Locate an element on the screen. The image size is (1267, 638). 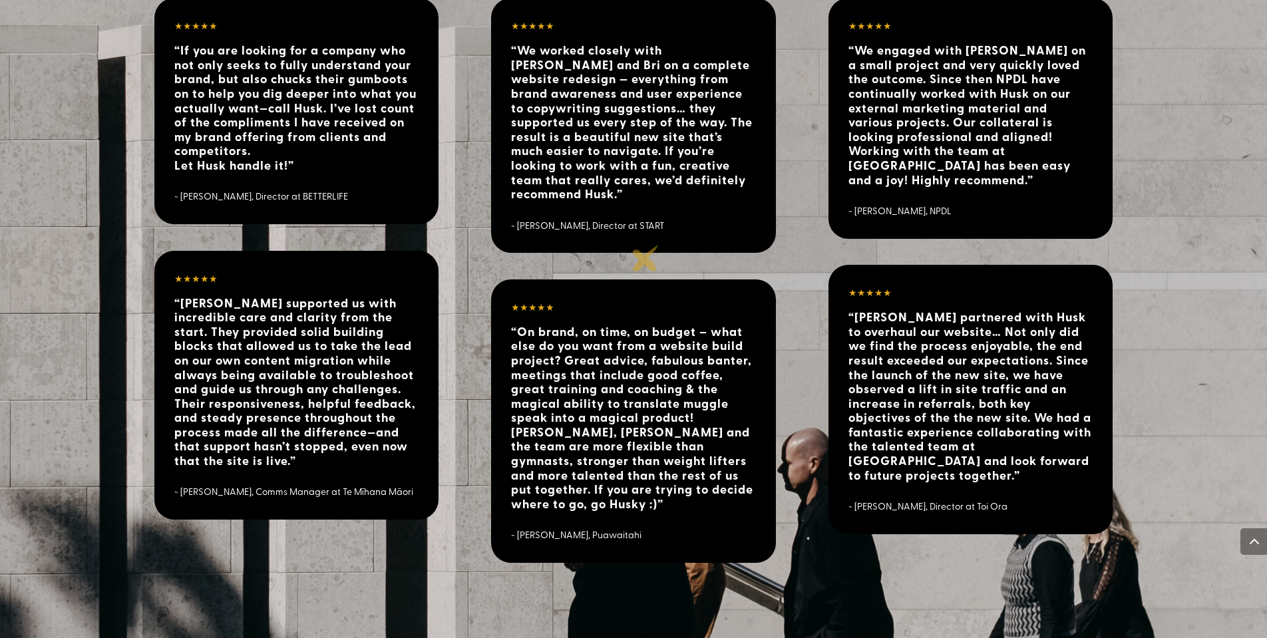
h6: “On brand, on time, on budget – what else do you want from a website build project? Great advice,... is located at coordinates (633, 418).